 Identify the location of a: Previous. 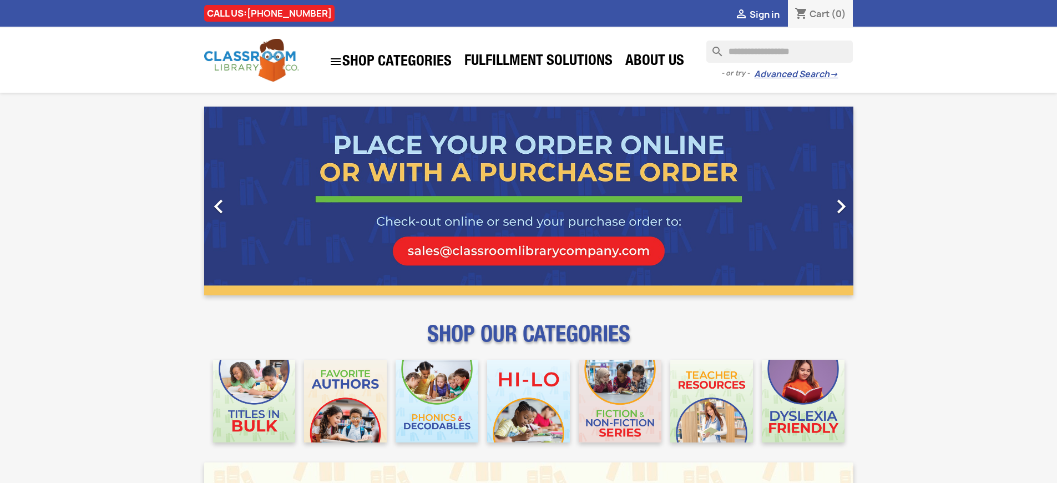
(253, 201).